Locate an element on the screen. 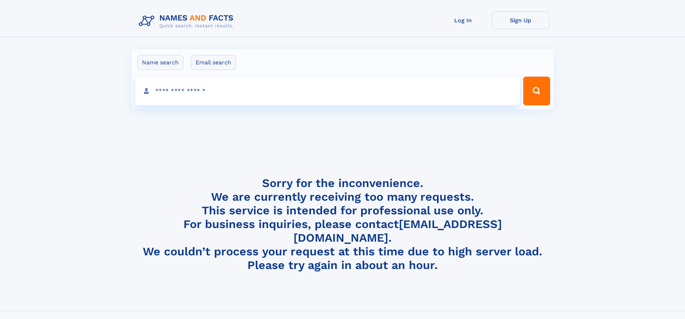 This screenshot has width=685, height=319. img: Logo Names and Facts is located at coordinates (188, 21).